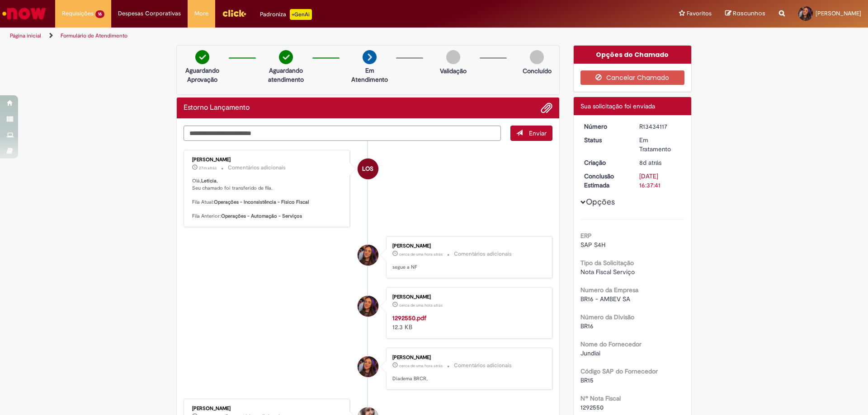 The image size is (868, 415). I want to click on dt: Conclusão Estimada, so click(605, 181).